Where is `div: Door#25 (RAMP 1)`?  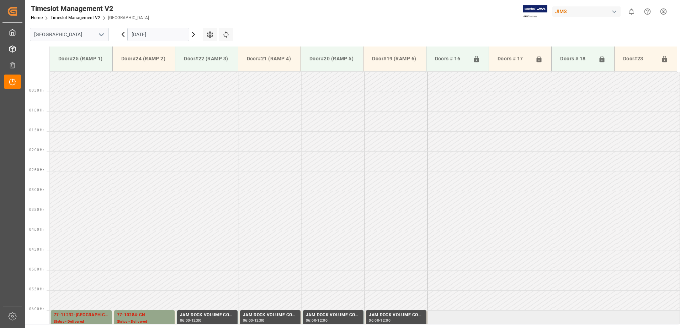 div: Door#25 (RAMP 1) is located at coordinates (81, 59).